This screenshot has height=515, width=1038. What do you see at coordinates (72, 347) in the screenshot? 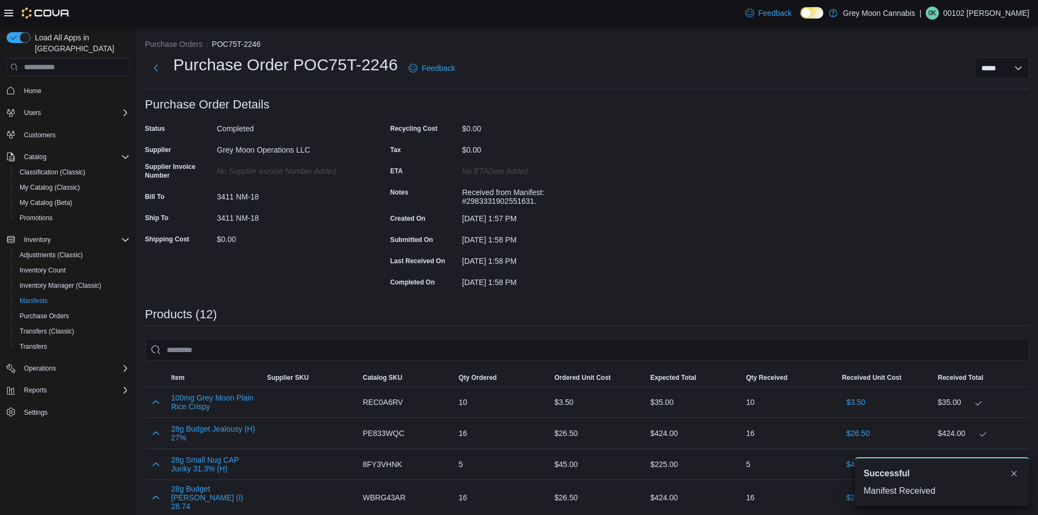
I see `button: Transfers` at bounding box center [72, 347].